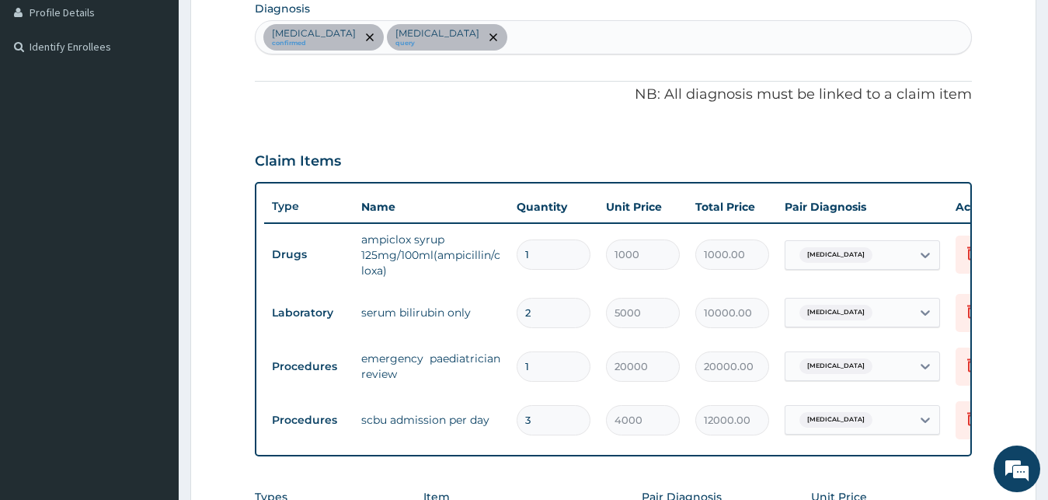 The width and height of the screenshot is (1048, 500). What do you see at coordinates (46, 97) in the screenshot?
I see `img: d_794563401_company_1708531726252_794563401` at bounding box center [46, 97].